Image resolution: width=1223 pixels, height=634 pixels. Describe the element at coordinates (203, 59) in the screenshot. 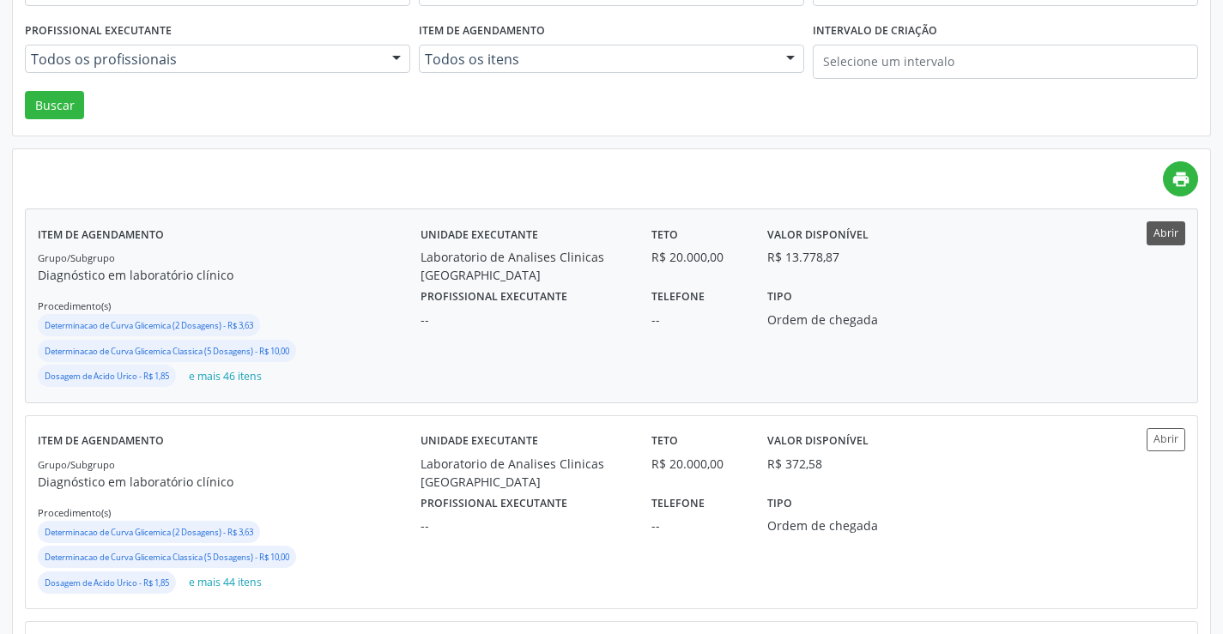

I see `span: Todos os profissionais` at that location.